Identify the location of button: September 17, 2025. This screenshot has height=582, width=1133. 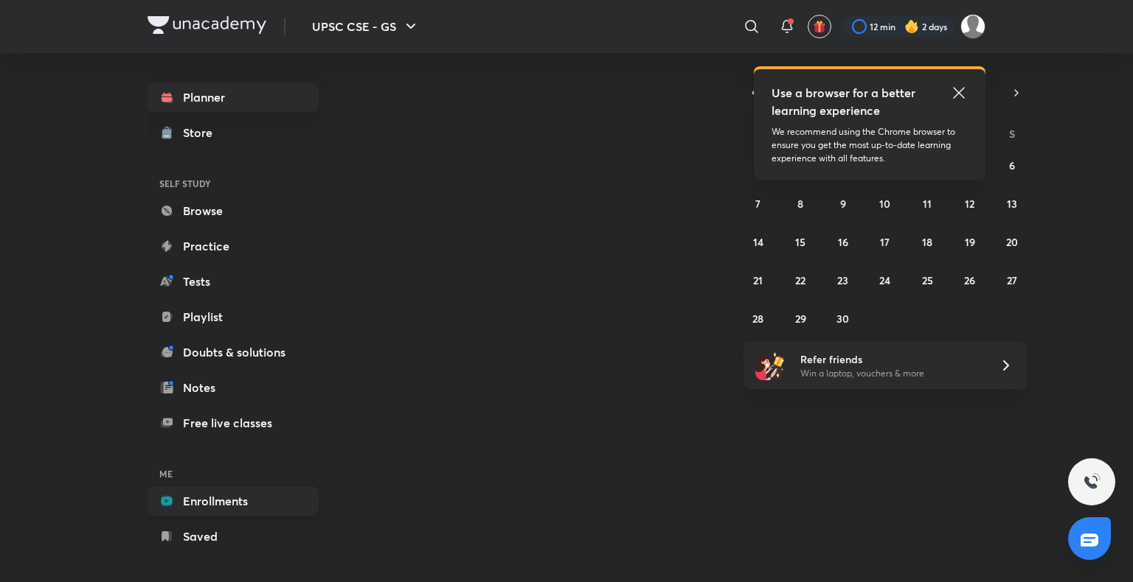
(885, 242).